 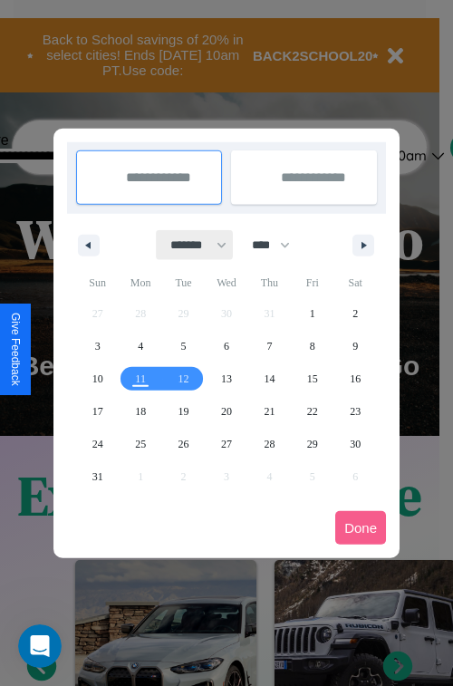 I want to click on span: Wed, so click(x=225, y=283).